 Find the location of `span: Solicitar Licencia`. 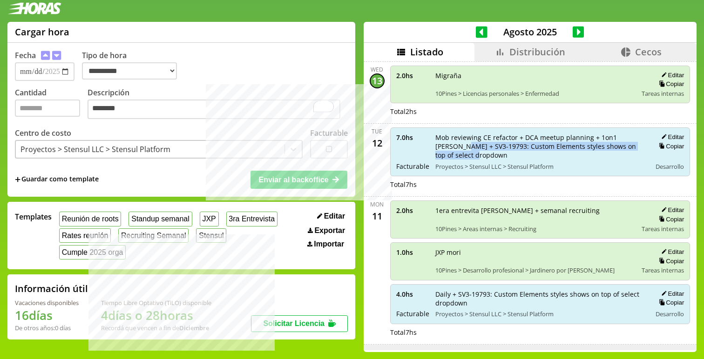

span: Solicitar Licencia is located at coordinates (294, 324).